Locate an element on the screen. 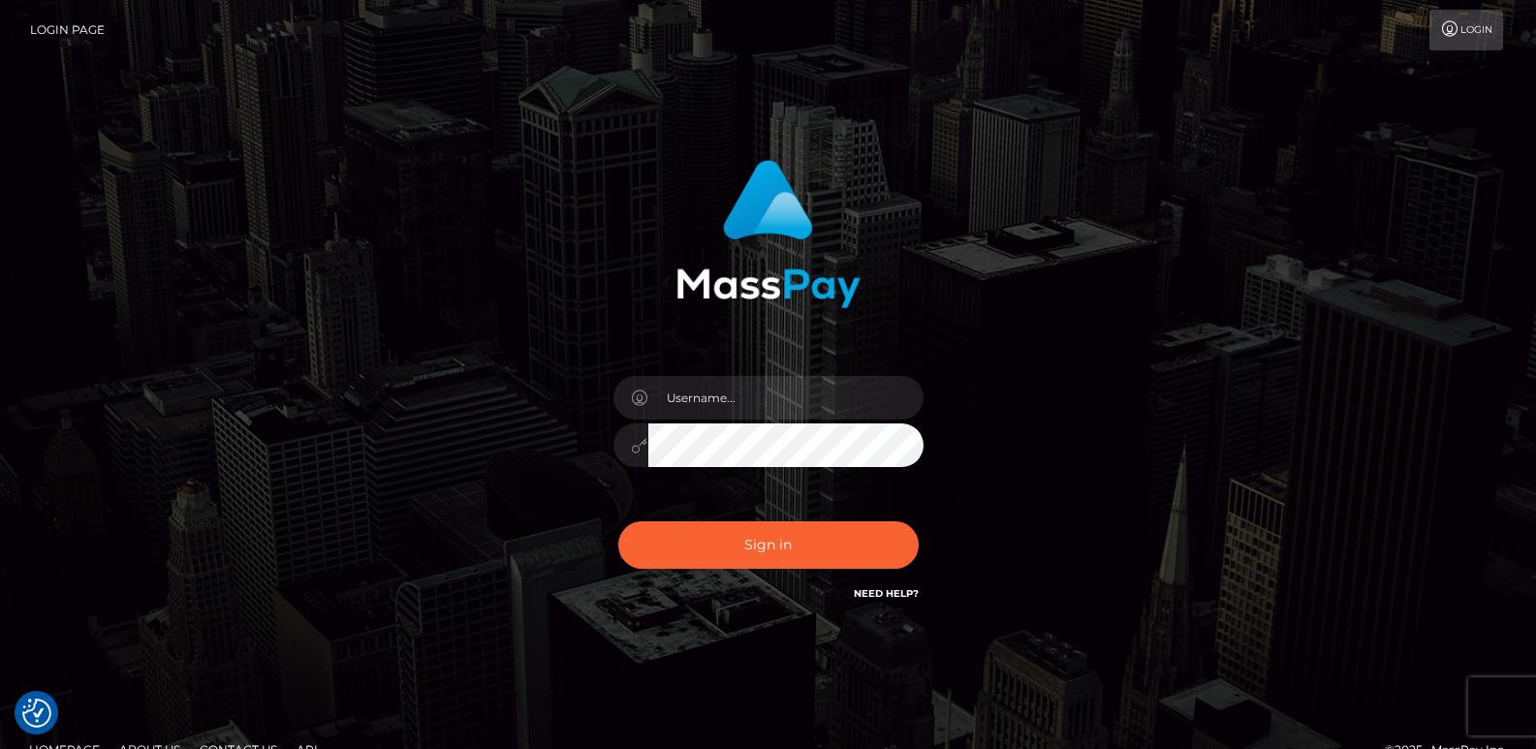  img: Revisit consent button is located at coordinates (37, 713).